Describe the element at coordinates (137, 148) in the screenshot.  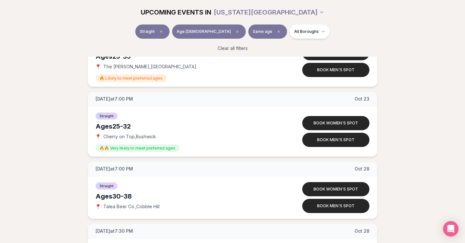
I see `span: 🔥🔥 Very likely to meet preferred ages` at that location.